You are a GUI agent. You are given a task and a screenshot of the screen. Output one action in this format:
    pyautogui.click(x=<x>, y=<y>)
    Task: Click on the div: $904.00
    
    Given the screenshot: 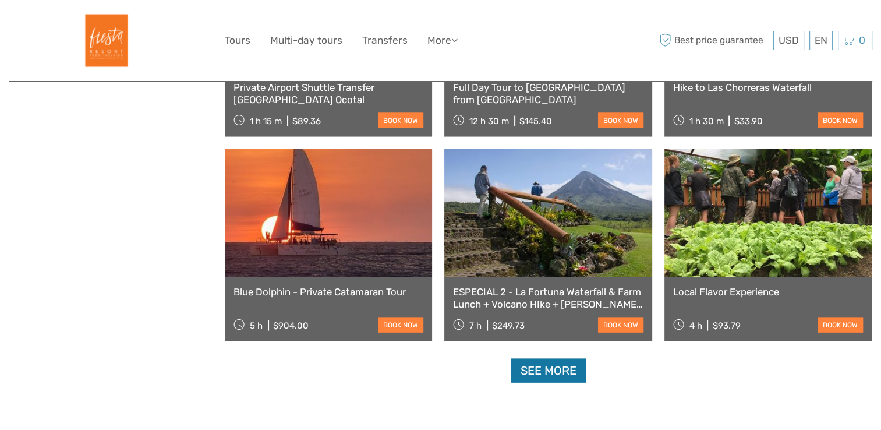 What is the action you would take?
    pyautogui.click(x=290, y=325)
    